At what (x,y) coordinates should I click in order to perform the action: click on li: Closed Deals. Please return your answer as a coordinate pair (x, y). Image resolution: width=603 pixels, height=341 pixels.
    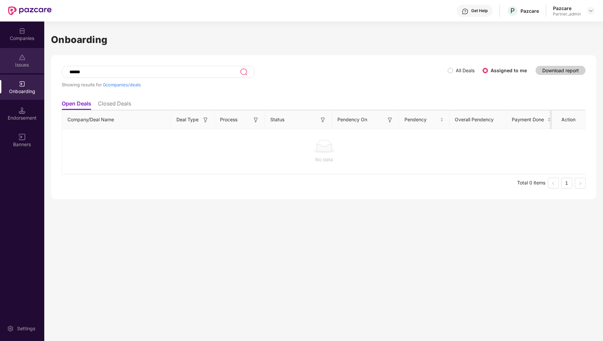
    Looking at the image, I should click on (114, 105).